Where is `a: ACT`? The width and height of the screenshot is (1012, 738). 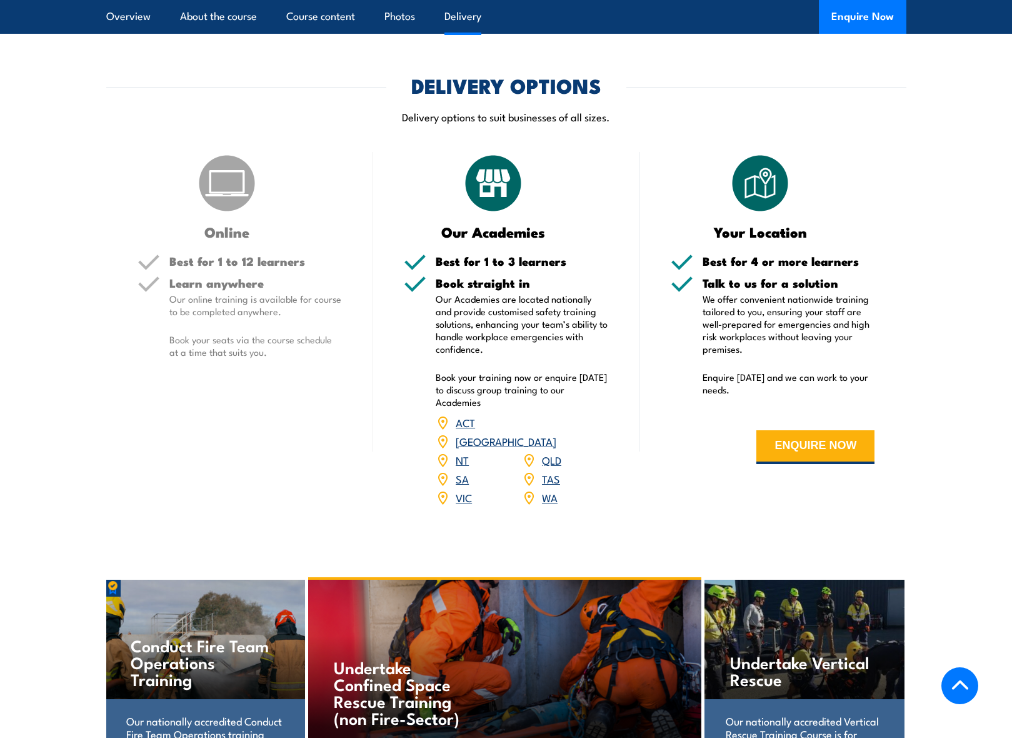 a: ACT is located at coordinates (465, 422).